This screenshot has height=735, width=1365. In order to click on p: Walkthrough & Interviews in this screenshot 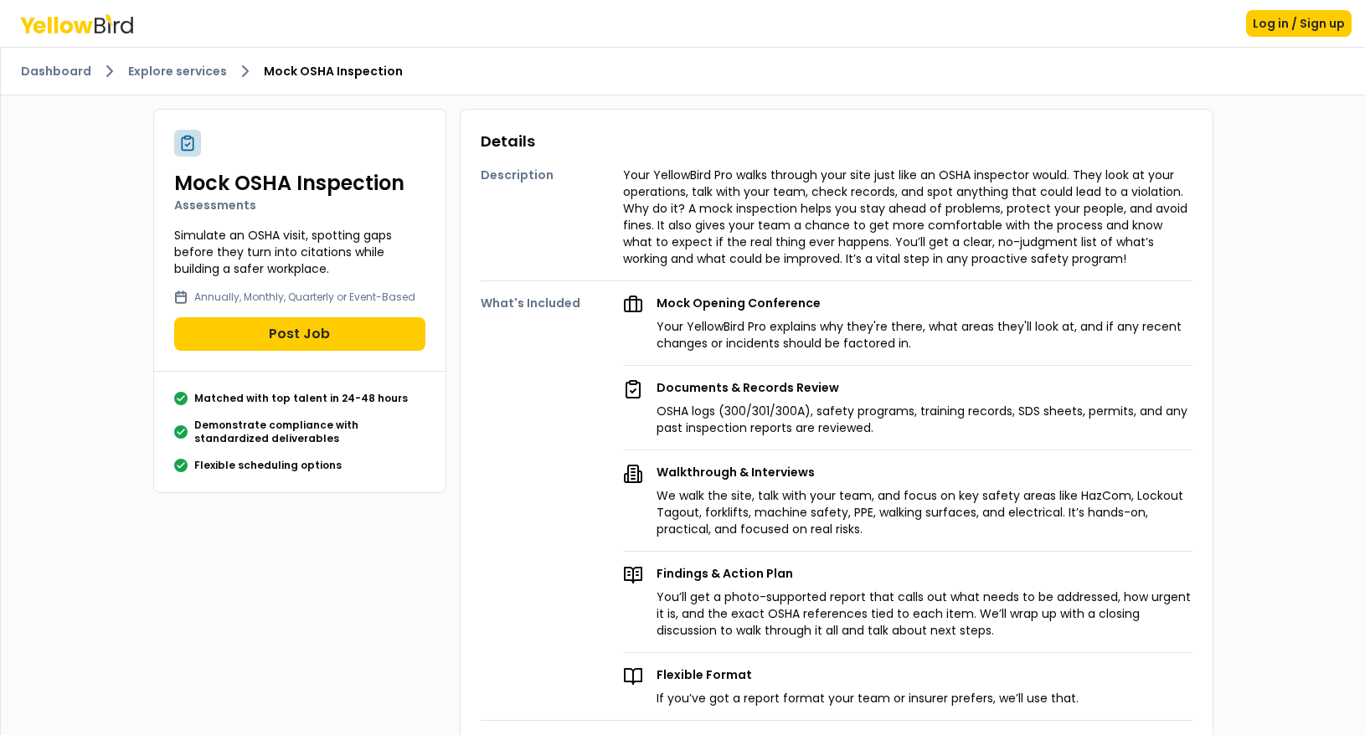, I will do `click(925, 472)`.